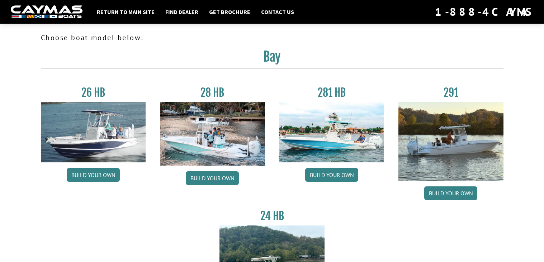 The width and height of the screenshot is (544, 262). Describe the element at coordinates (332, 93) in the screenshot. I see `h3: 281 HB` at that location.